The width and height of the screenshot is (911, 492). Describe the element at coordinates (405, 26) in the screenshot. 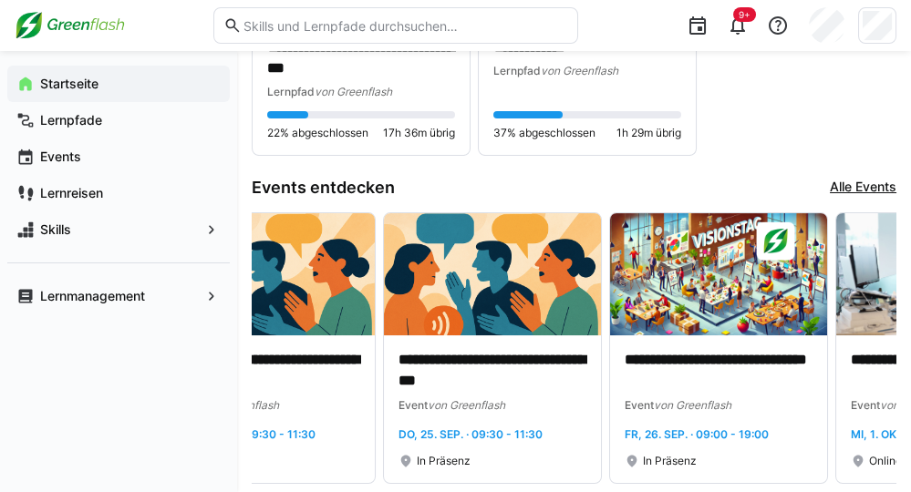

I see `input: Skills und Lernpfade durchsuchen…` at that location.